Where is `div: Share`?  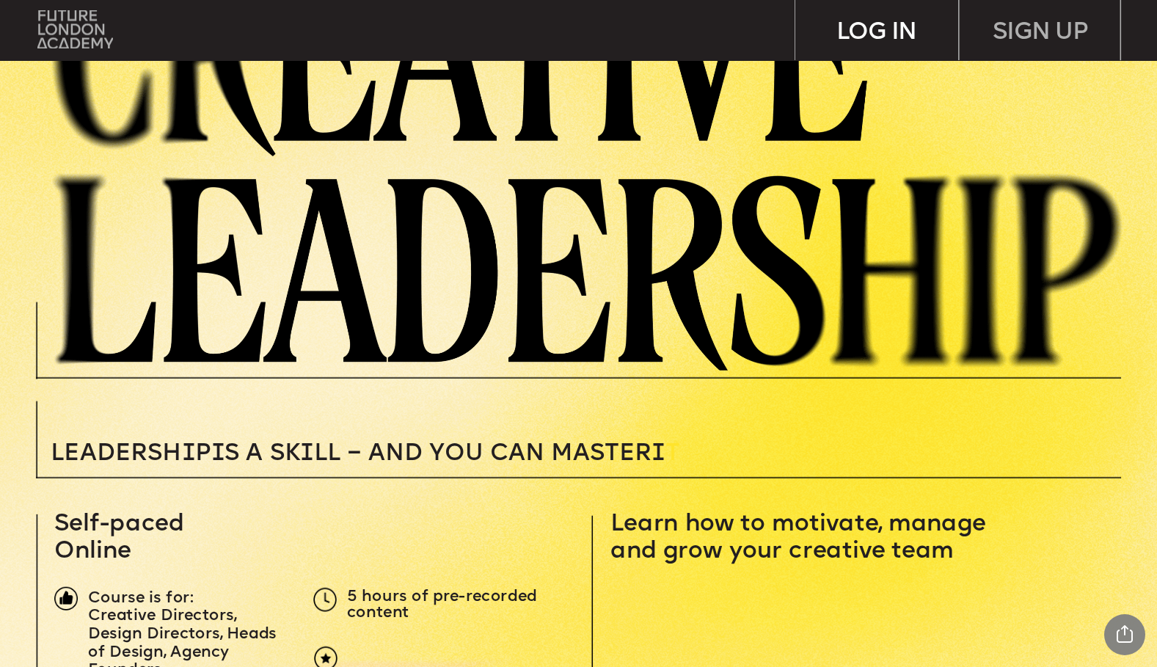 div: Share is located at coordinates (1125, 635).